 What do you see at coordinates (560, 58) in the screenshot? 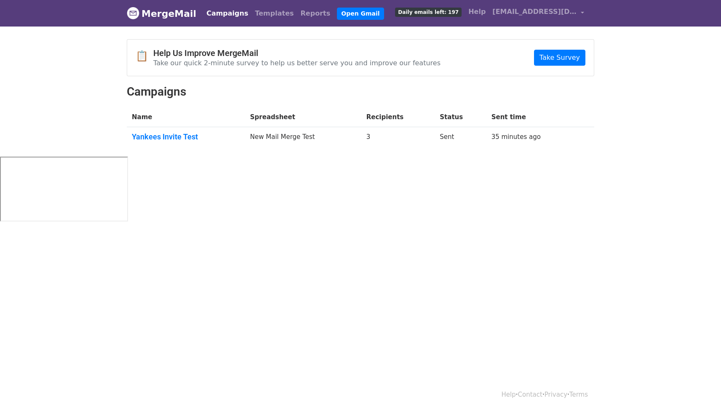
I see `a: Take Survey` at bounding box center [560, 58].